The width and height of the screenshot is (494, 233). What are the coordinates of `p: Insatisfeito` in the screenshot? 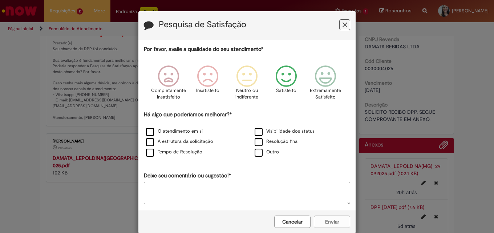 It's located at (208, 90).